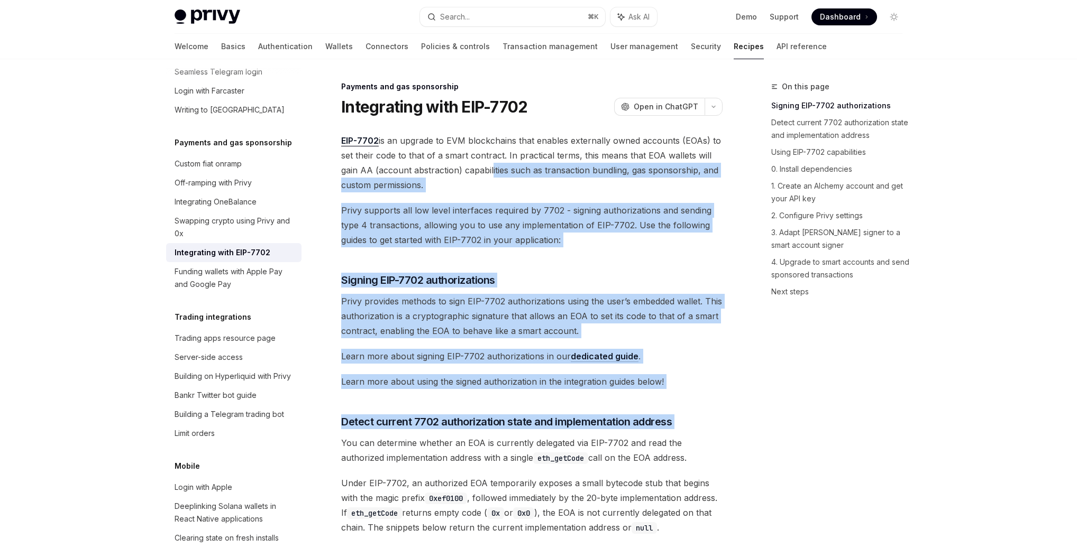 The height and width of the screenshot is (548, 1077). I want to click on a: Funding wallets with Apple Pay and Google Pay, so click(234, 278).